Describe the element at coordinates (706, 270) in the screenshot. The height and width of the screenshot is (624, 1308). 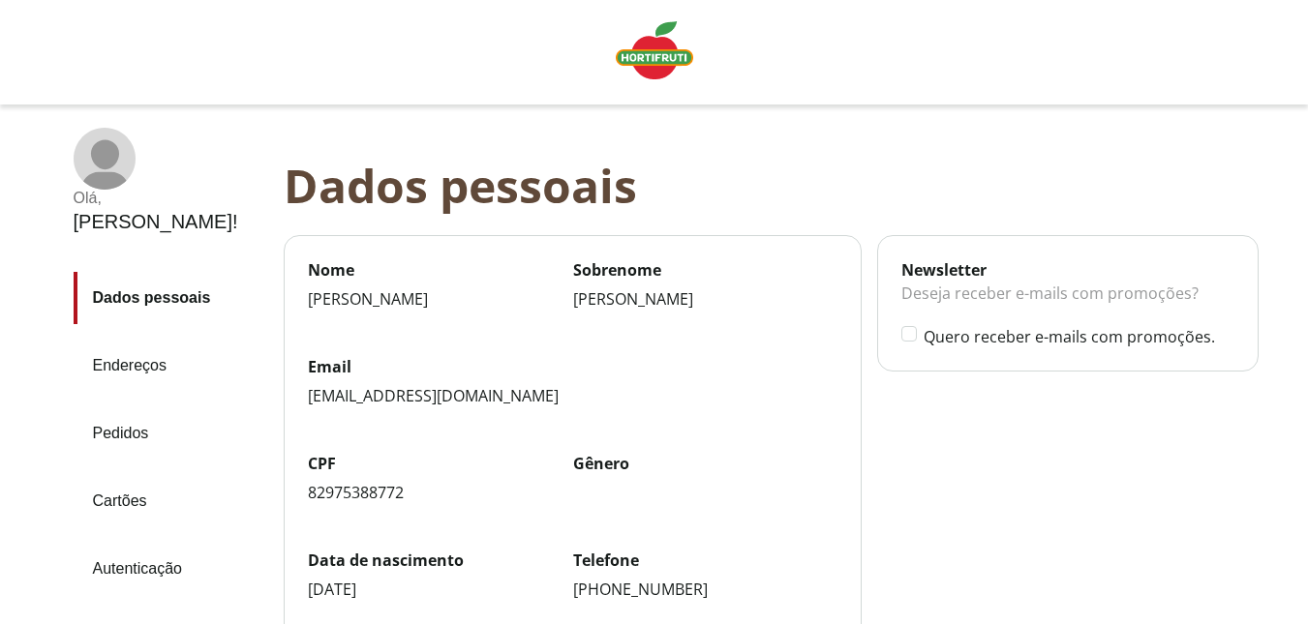
I see `label: Sobrenome` at that location.